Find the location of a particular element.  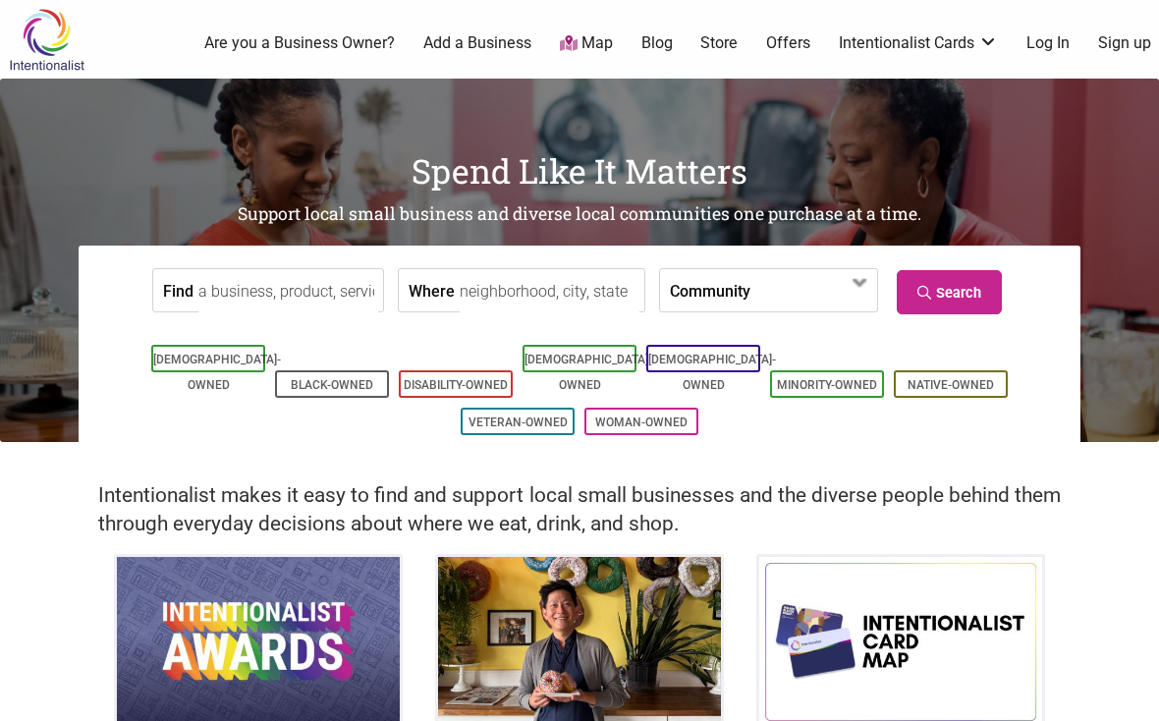

label: Community is located at coordinates (710, 290).